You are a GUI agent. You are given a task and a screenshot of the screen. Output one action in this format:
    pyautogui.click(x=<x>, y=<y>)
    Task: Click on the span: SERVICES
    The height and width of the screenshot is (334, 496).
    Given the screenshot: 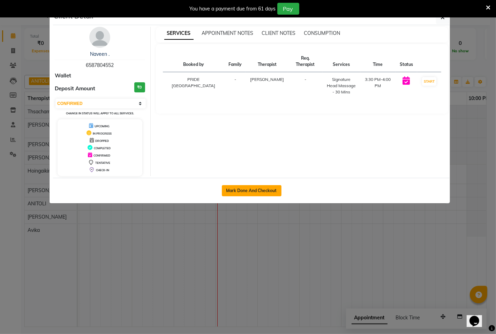 What is the action you would take?
    pyautogui.click(x=179, y=34)
    